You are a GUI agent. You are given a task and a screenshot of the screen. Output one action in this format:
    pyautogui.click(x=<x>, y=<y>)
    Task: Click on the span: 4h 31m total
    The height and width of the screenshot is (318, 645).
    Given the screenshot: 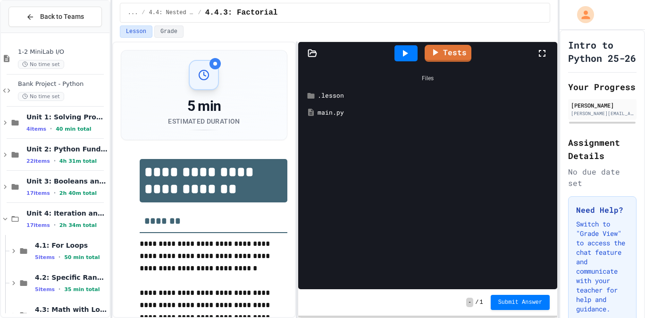 What is the action you would take?
    pyautogui.click(x=78, y=161)
    